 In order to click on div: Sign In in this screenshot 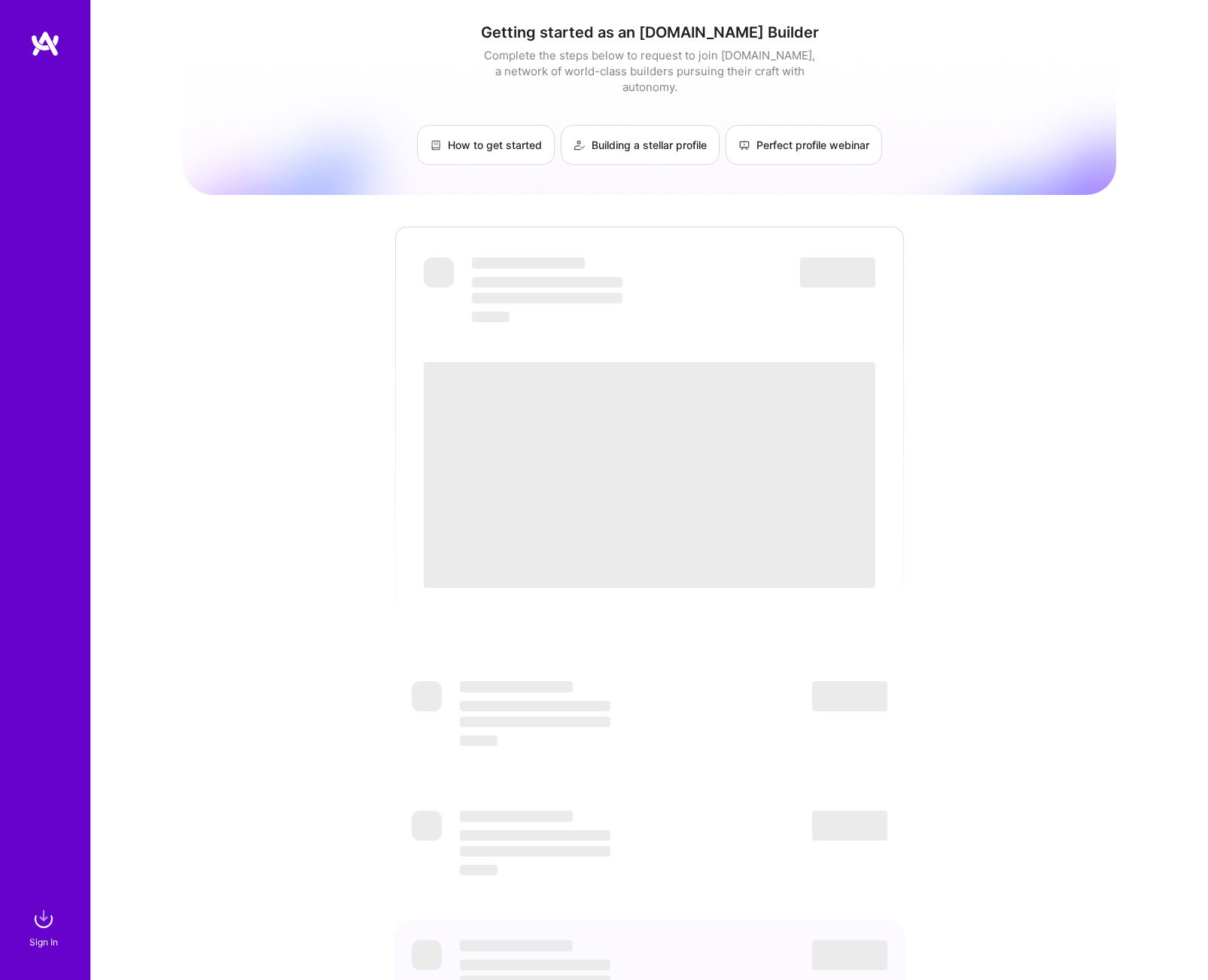, I will do `click(44, 942)`.